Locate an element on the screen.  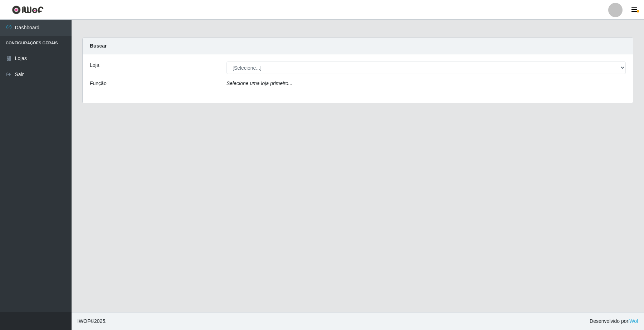
label: Função is located at coordinates (98, 83).